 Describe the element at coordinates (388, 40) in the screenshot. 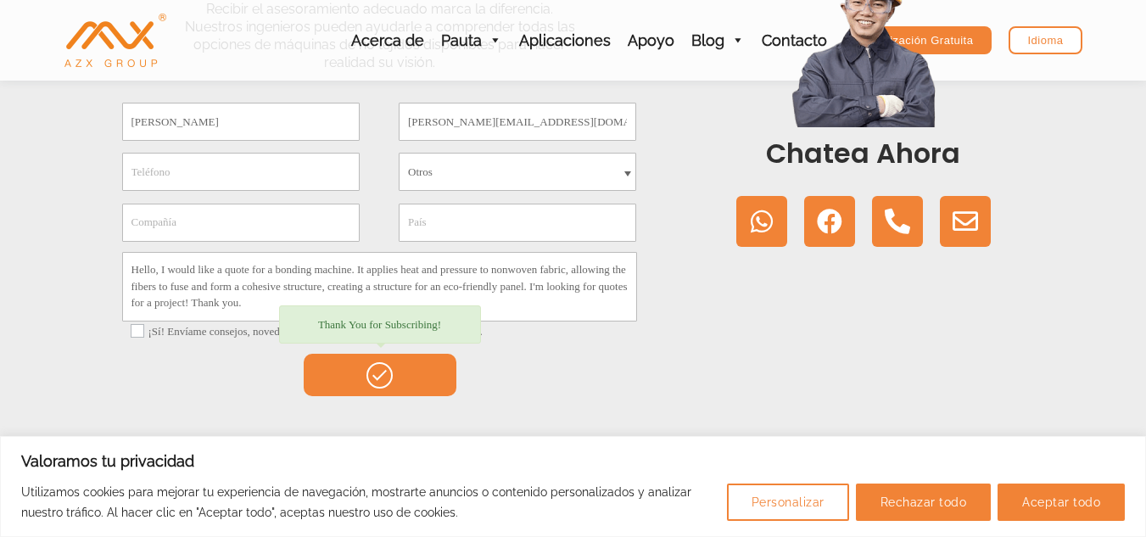

I see `font: Acerca de` at that location.